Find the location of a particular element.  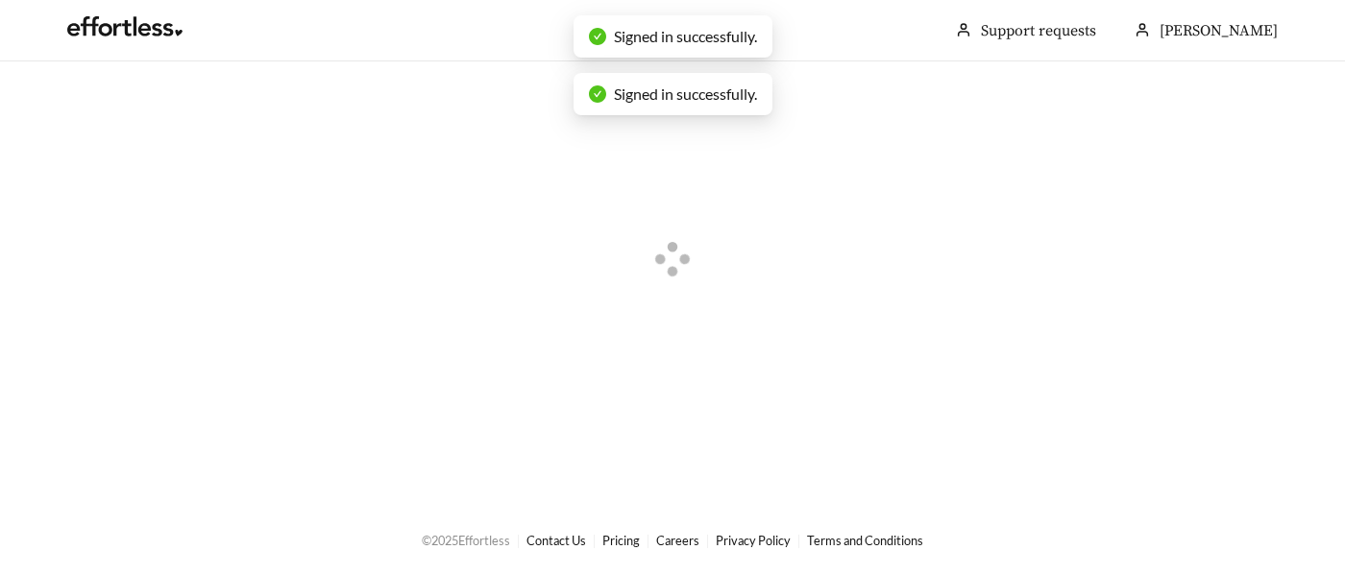

a: Contact Us is located at coordinates (556, 541).